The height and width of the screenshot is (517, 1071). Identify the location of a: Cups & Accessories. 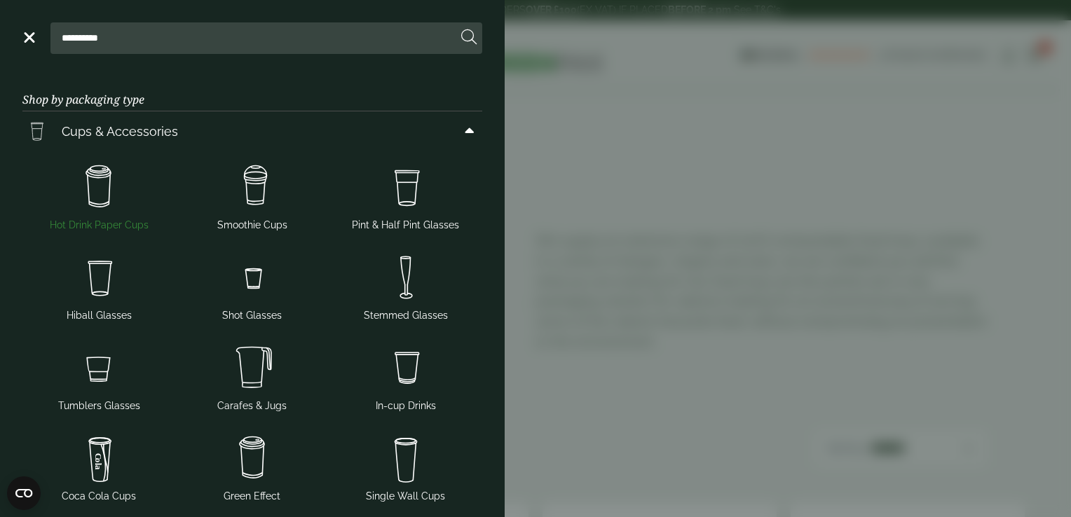
(252, 131).